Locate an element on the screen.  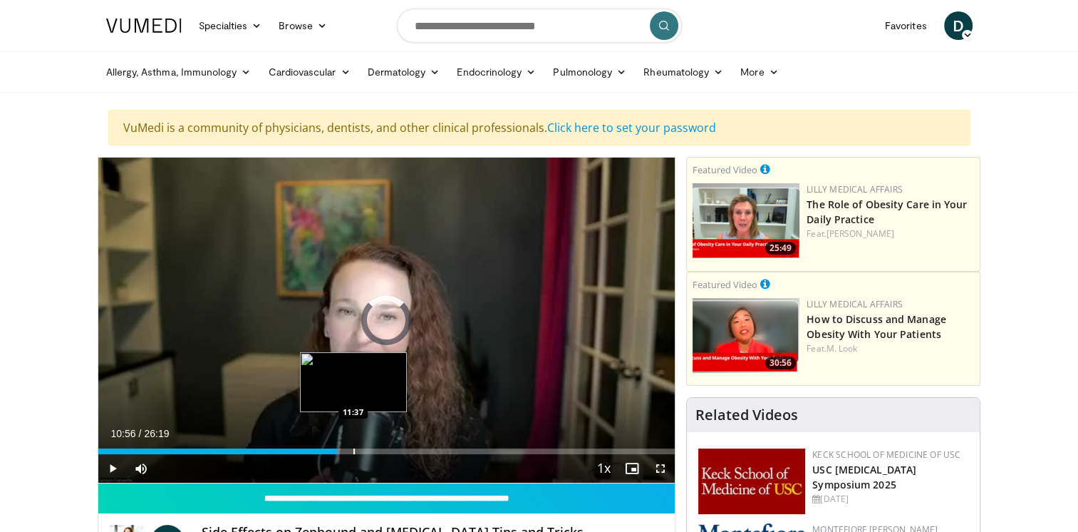
button: Fullscreen is located at coordinates (660, 468).